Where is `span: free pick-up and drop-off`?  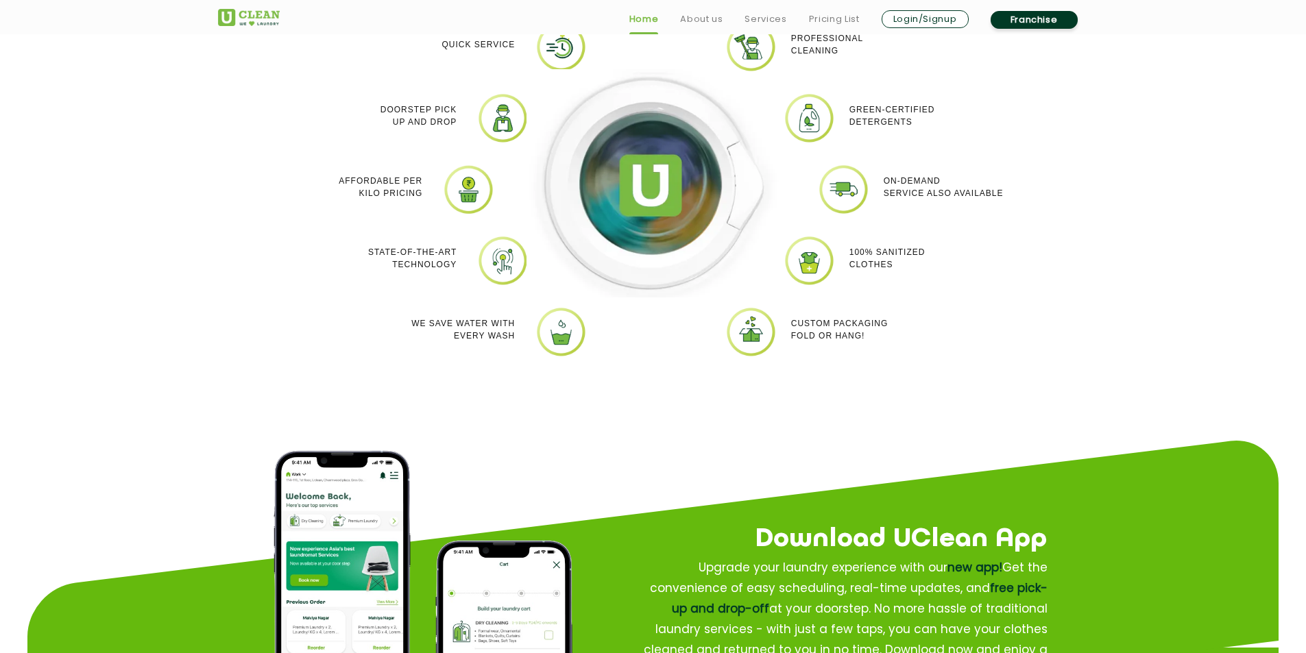
span: free pick-up and drop-off is located at coordinates (859, 599).